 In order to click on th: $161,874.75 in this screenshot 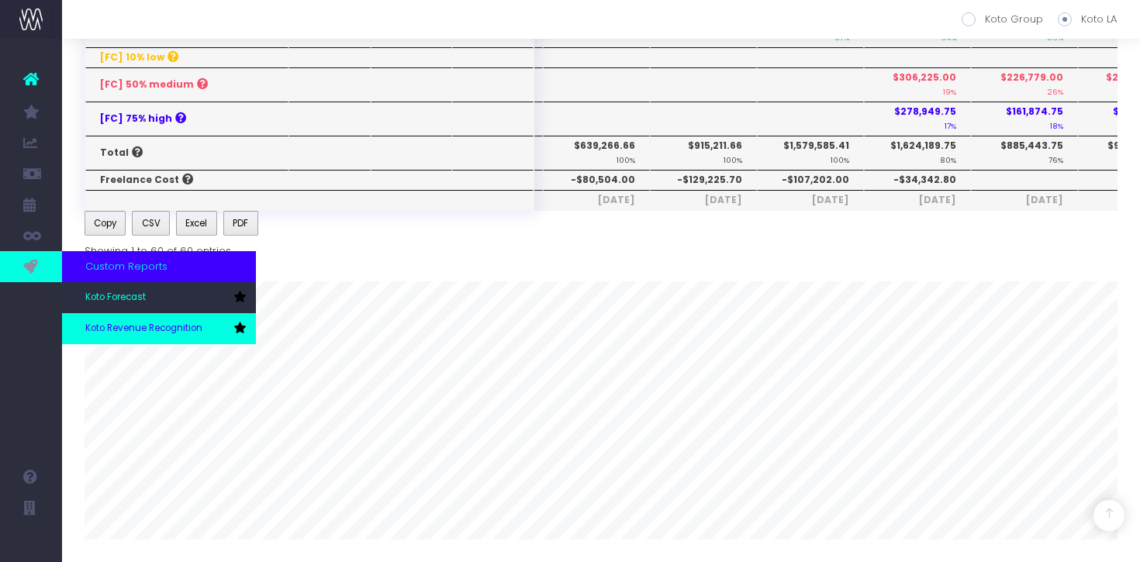, I will do `click(1025, 119)`.